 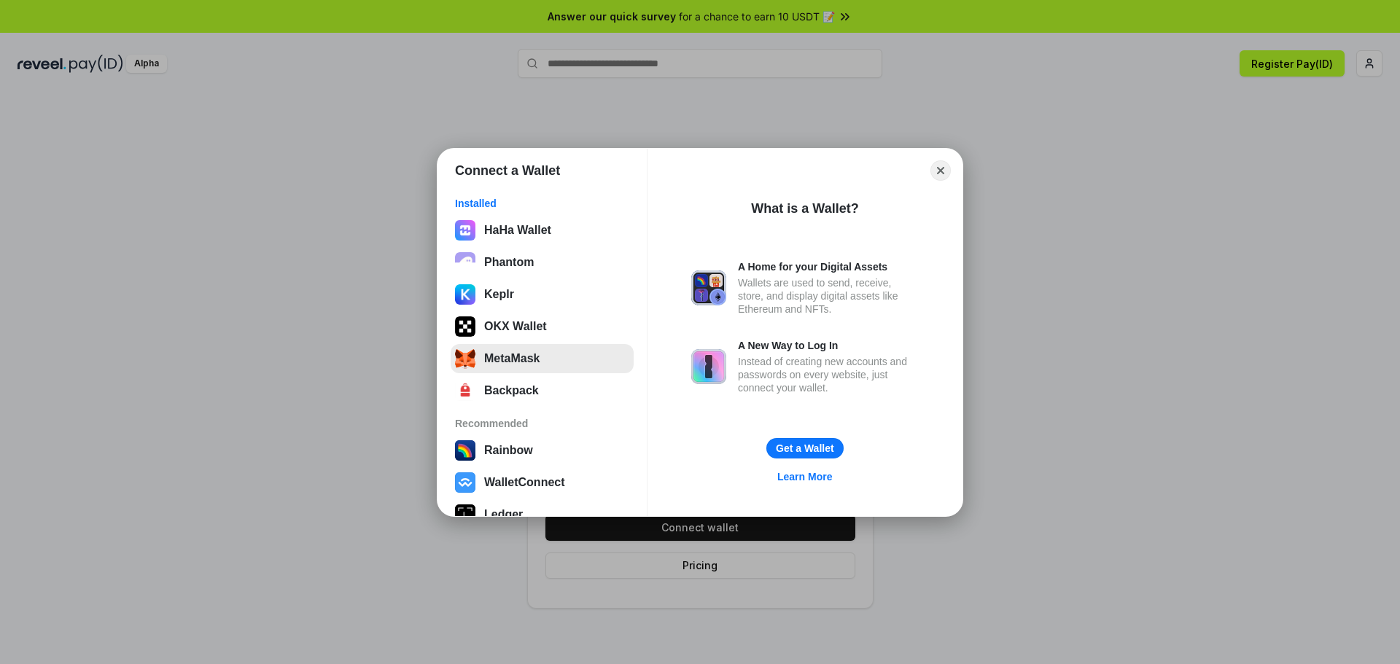 What do you see at coordinates (524, 483) in the screenshot?
I see `div: WalletConnect` at bounding box center [524, 483].